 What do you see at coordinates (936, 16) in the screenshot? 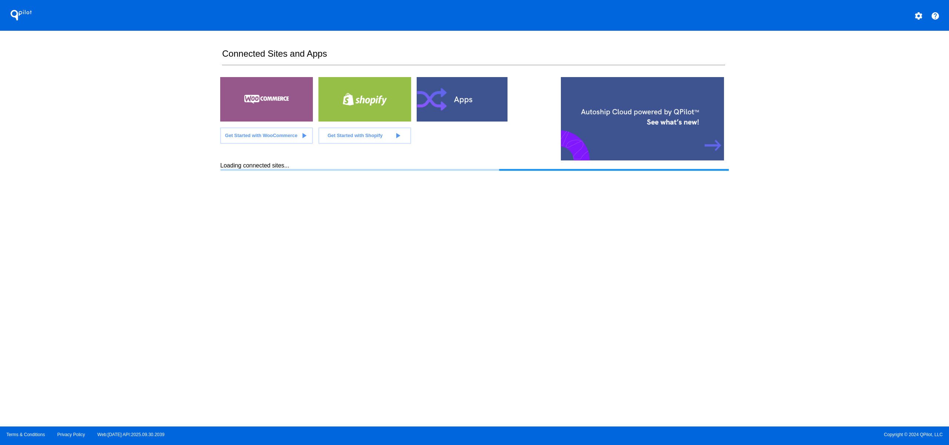
I see `mat-icon: help` at bounding box center [936, 16].